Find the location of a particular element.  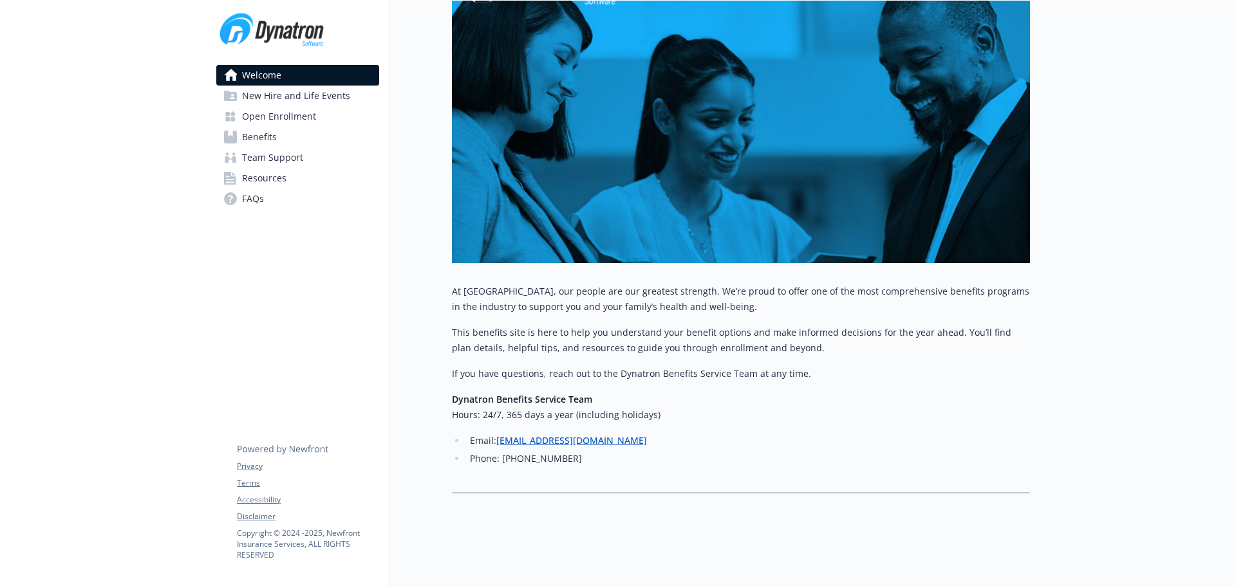

a: Welcome is located at coordinates (297, 75).